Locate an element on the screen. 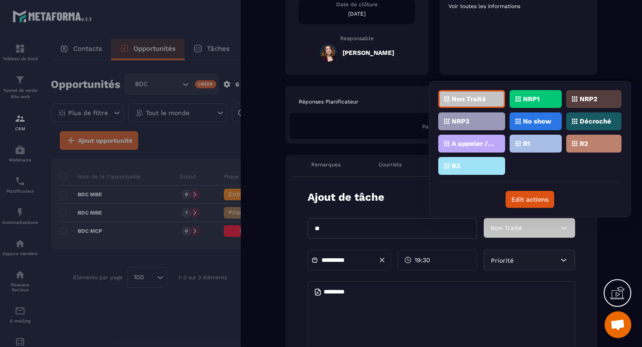  span: 19:30 is located at coordinates (422, 260).